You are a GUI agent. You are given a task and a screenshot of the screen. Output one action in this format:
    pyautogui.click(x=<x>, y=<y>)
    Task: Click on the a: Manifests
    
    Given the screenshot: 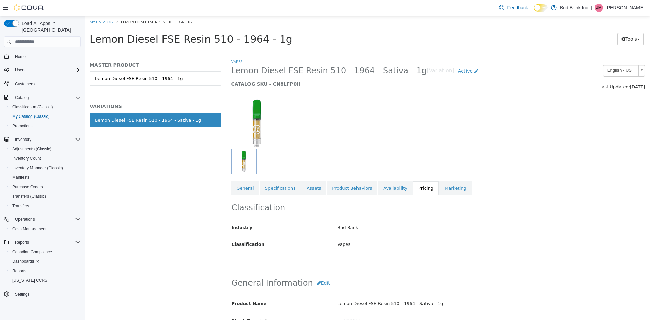 What is the action you would take?
    pyautogui.click(x=21, y=177)
    